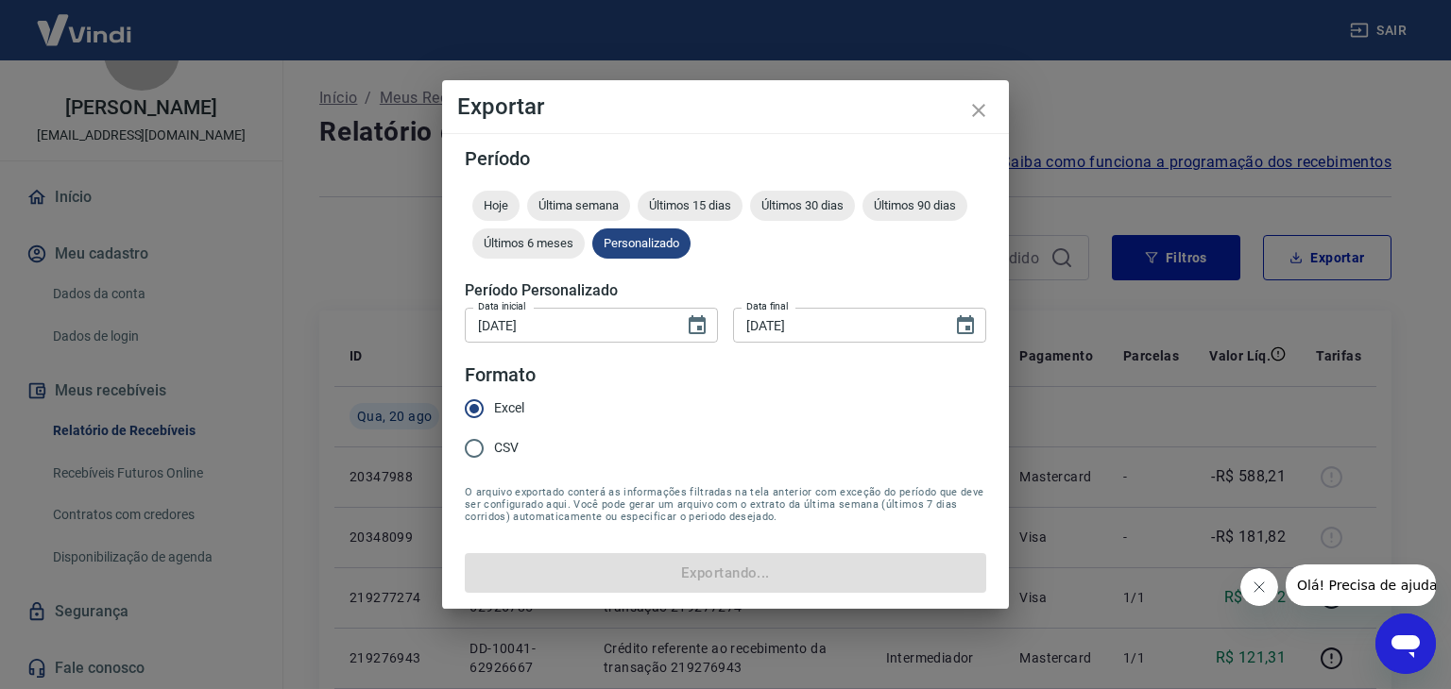 This screenshot has height=689, width=1451. Describe the element at coordinates (802, 206) in the screenshot. I see `div: Últimos 30 dias` at that location.